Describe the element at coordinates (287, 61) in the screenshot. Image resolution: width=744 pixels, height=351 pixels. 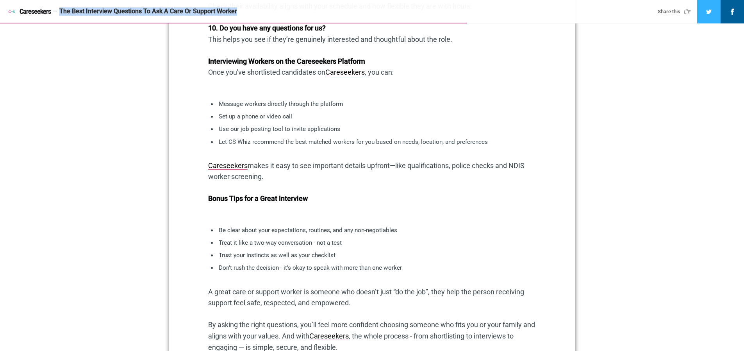
I see `strong: Interviewing Workers on the Careseekers Platform` at that location.